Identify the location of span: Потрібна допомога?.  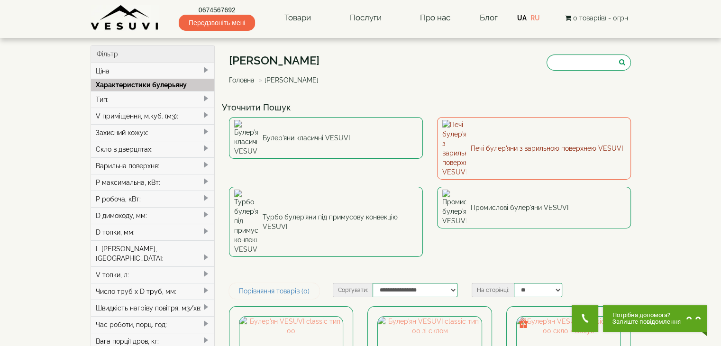
(646, 315).